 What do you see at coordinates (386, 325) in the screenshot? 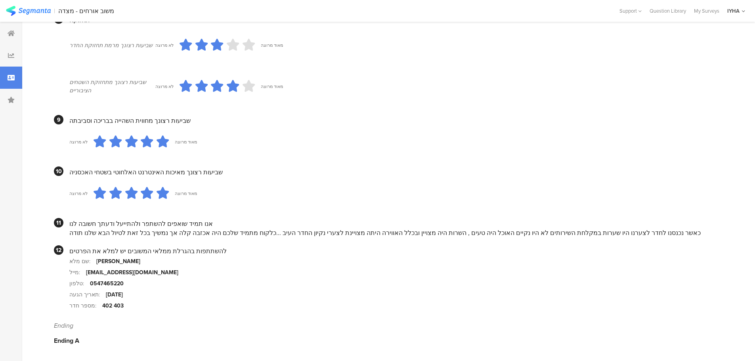
I see `div: Ending` at bounding box center [386, 325].